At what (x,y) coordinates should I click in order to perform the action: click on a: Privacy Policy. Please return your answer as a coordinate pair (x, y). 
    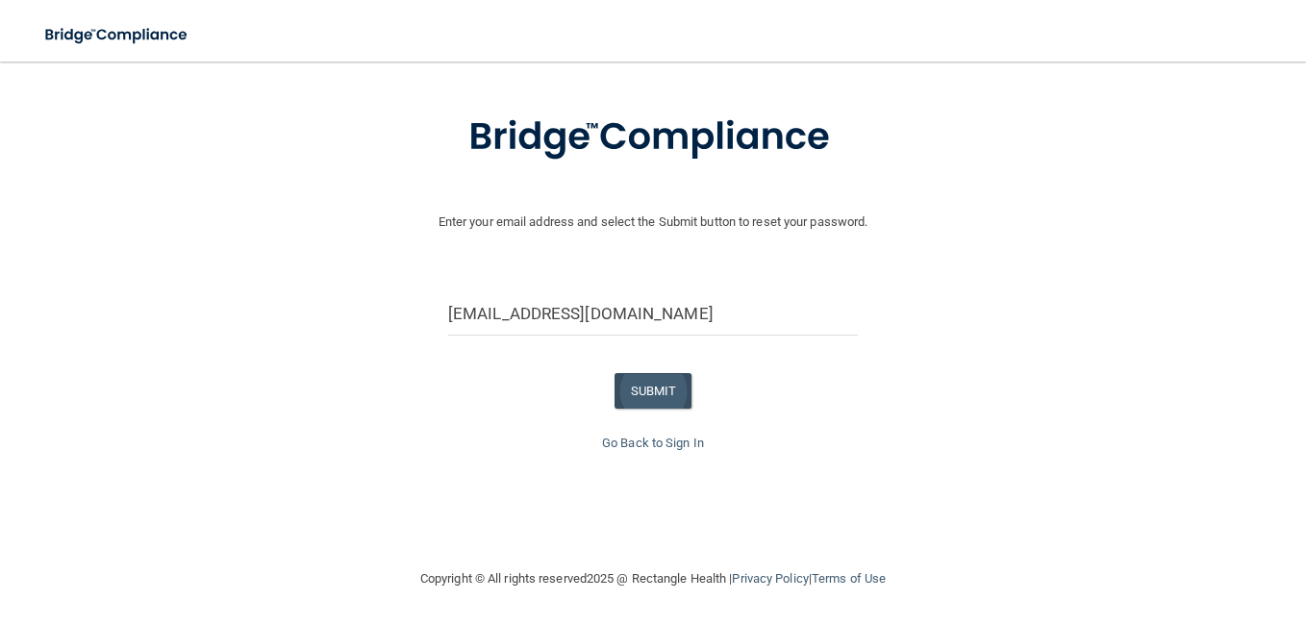
    Looking at the image, I should click on (769, 578).